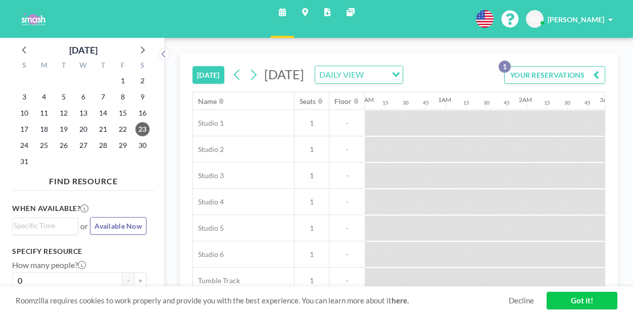 The height and width of the screenshot is (315, 633). What do you see at coordinates (535, 19) in the screenshot?
I see `span: DD` at bounding box center [535, 19].